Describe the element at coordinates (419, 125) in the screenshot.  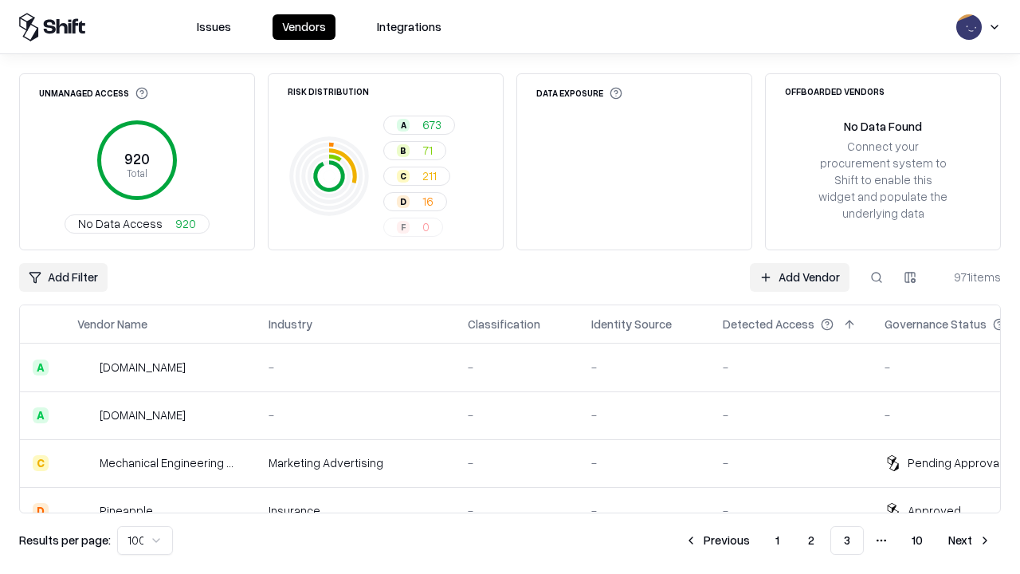
I see `button: A673` at that location.